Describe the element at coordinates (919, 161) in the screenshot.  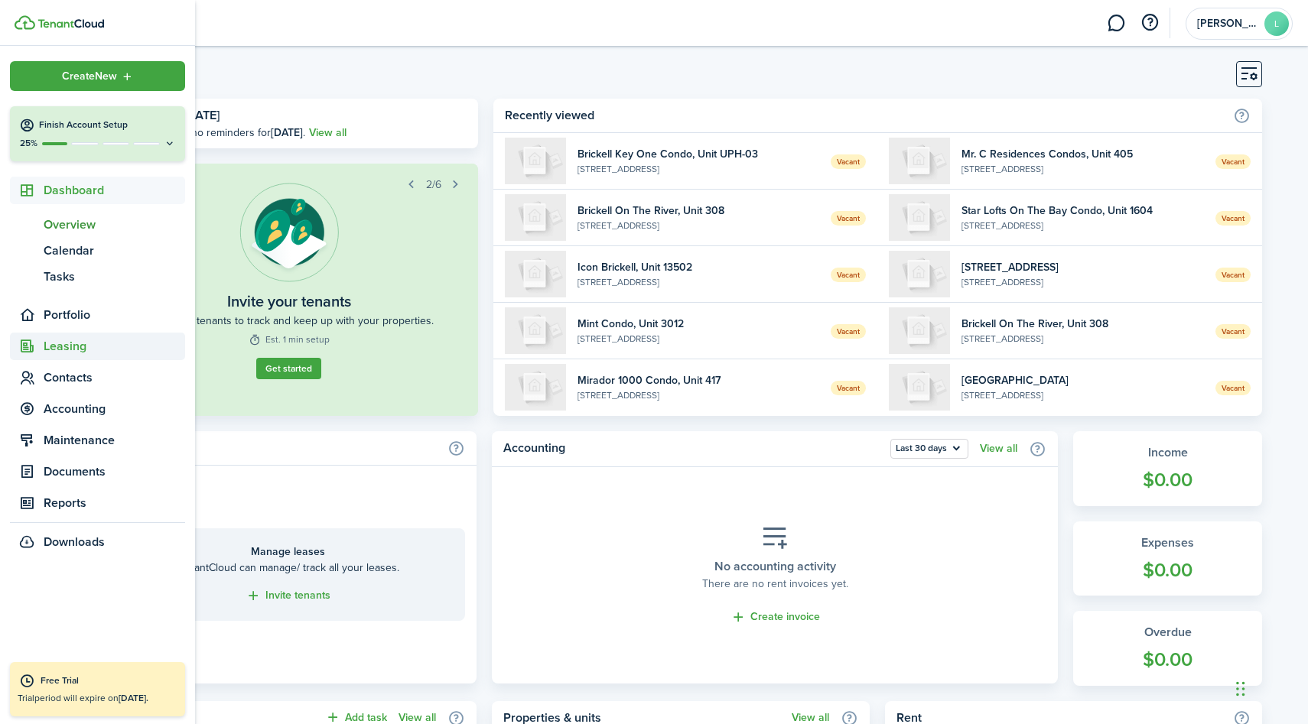
I see `img: 405` at that location.